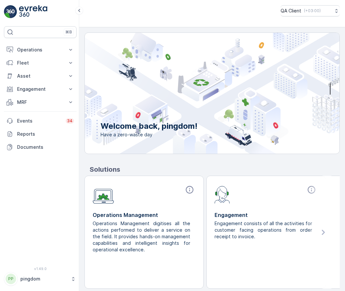 The height and width of the screenshot is (291, 345). What do you see at coordinates (44, 279) in the screenshot?
I see `p: pingdom` at bounding box center [44, 279].